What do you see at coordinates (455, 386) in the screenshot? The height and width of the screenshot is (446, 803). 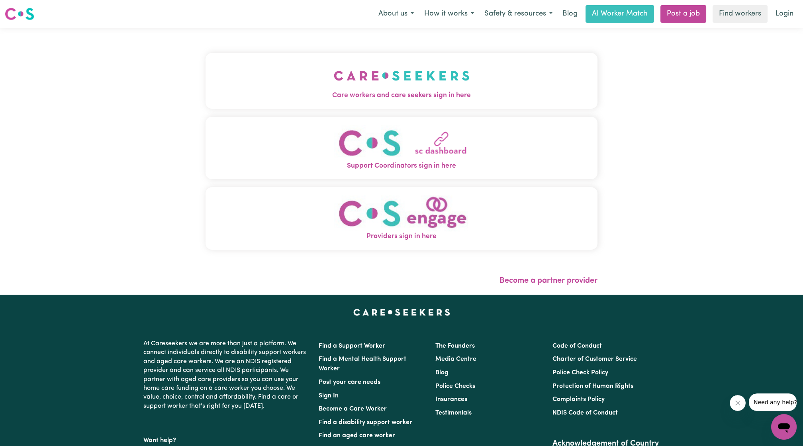 I see `a: Police Checks` at bounding box center [455, 386].